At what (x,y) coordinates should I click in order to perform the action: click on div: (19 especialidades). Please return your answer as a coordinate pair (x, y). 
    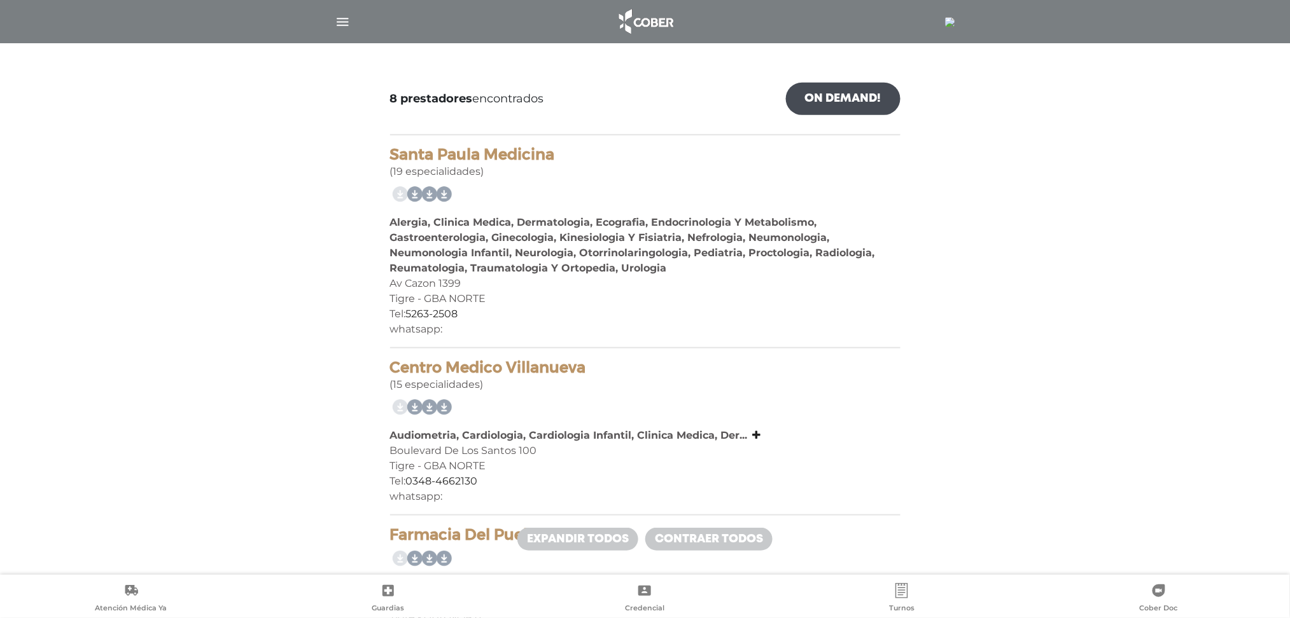
    Looking at the image, I should click on (645, 162).